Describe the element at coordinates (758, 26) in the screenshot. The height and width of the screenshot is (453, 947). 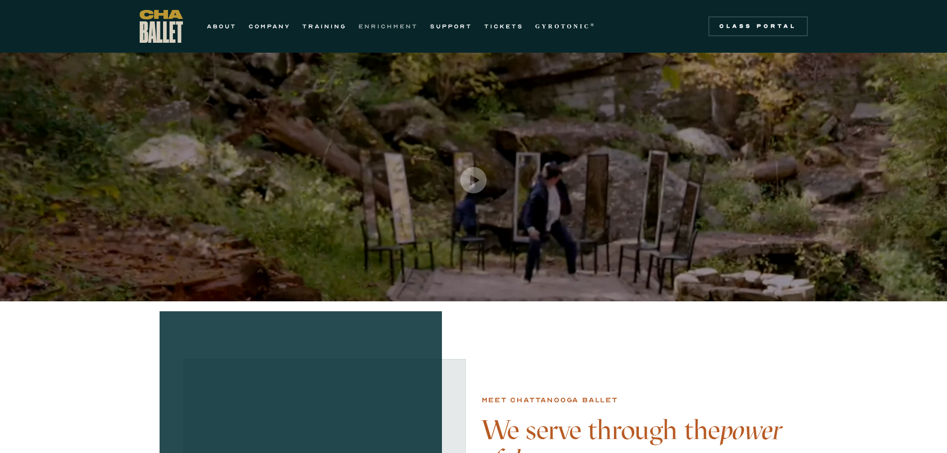
I see `a: Class Portal` at that location.